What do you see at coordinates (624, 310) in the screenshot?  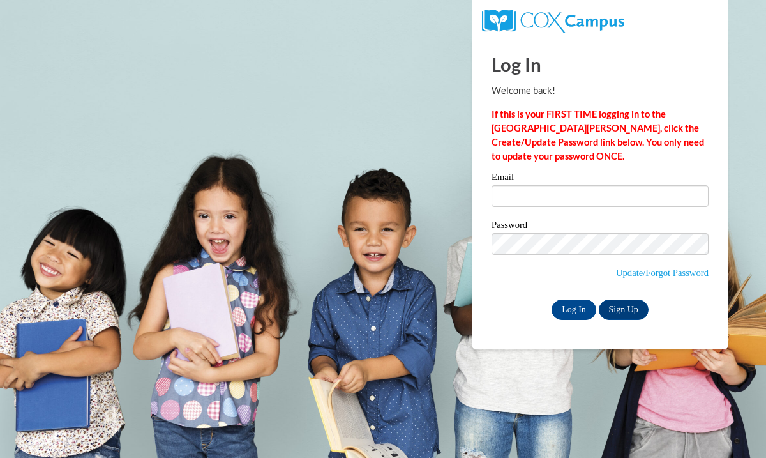 I see `a: Sign Up` at bounding box center [624, 310].